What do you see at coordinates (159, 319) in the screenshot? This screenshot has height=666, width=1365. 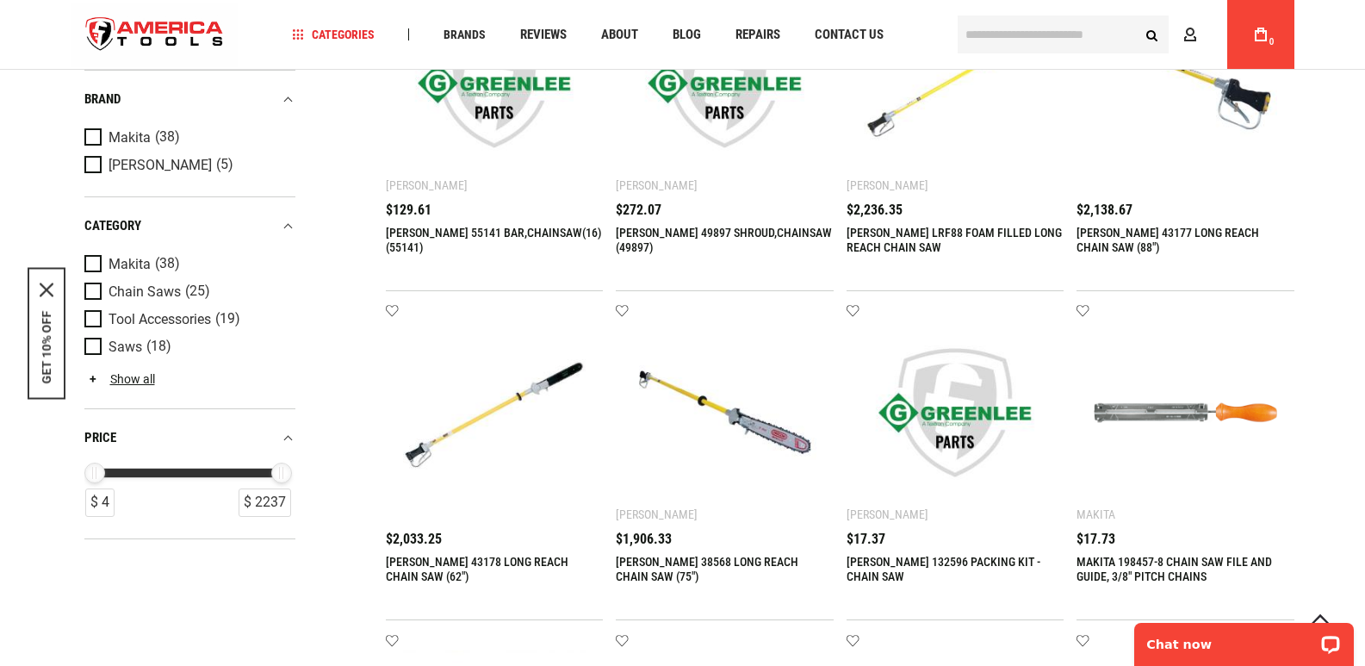 I see `span: Tool Accessories` at bounding box center [159, 319].